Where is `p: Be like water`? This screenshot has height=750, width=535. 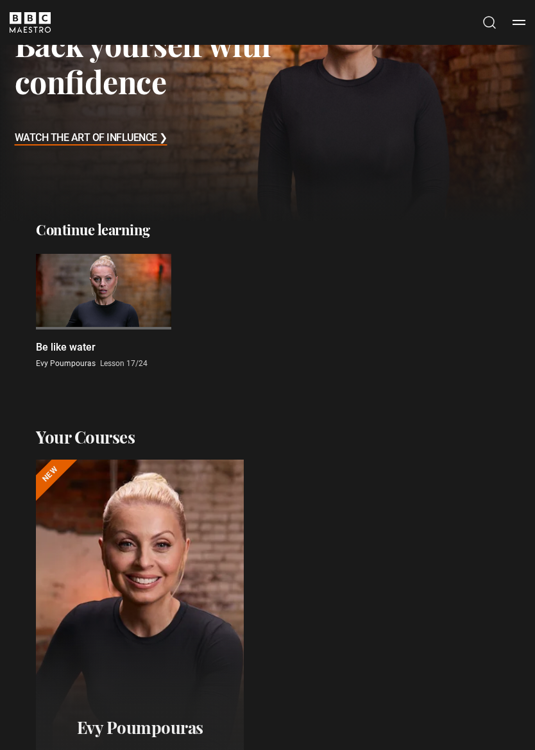 p: Be like water is located at coordinates (65, 347).